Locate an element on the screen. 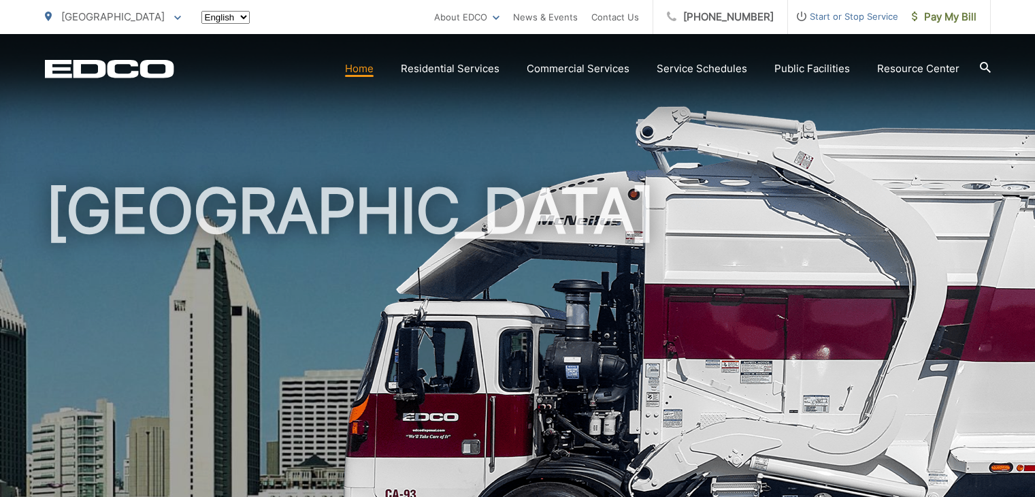  select: Select a language is located at coordinates (225, 17).